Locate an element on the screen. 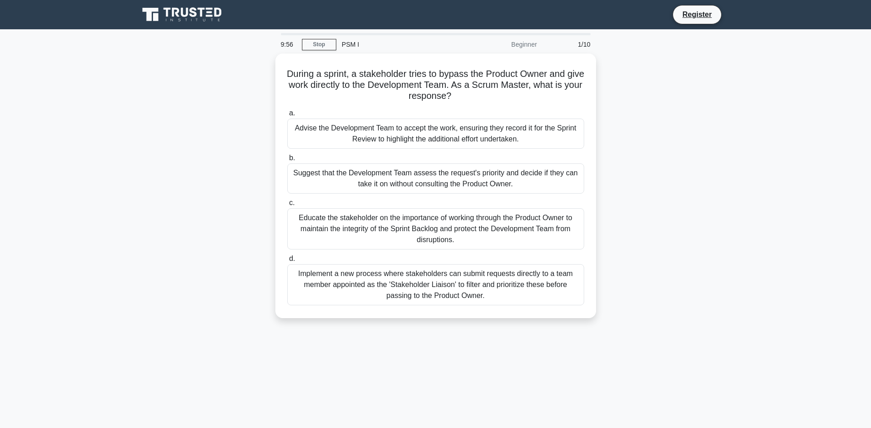 The image size is (871, 428). h5: During a sprint, a stakeholder tries to bypass the Product Owner and give work directly to the De... is located at coordinates (436, 85).